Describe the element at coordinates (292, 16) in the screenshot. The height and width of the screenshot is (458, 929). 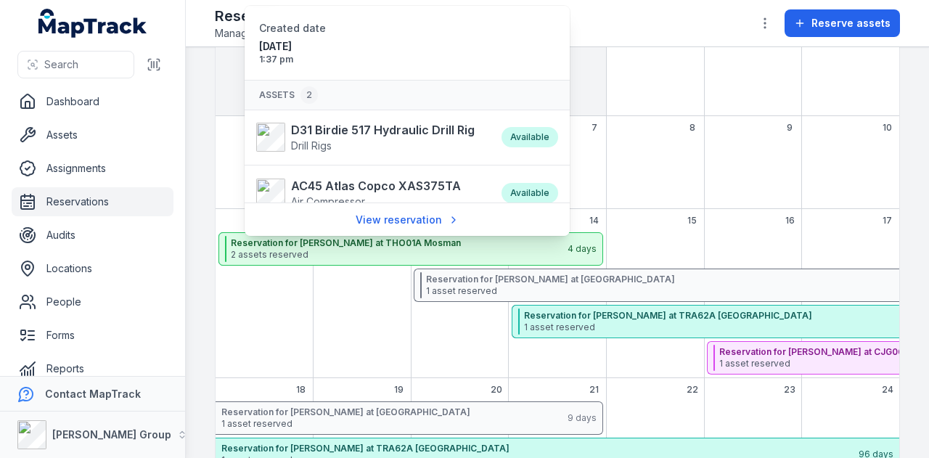
I see `h2: Reservations` at that location.